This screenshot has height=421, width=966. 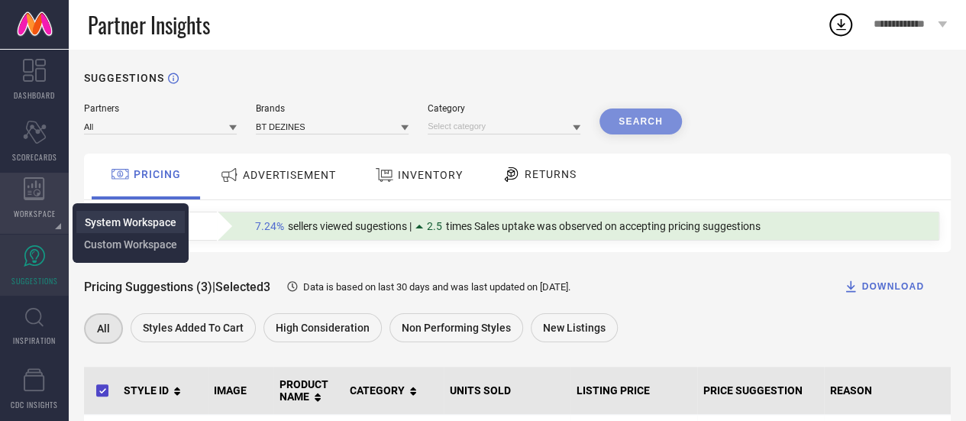 What do you see at coordinates (34, 213) in the screenshot?
I see `span: WORKSPACE` at bounding box center [34, 213].